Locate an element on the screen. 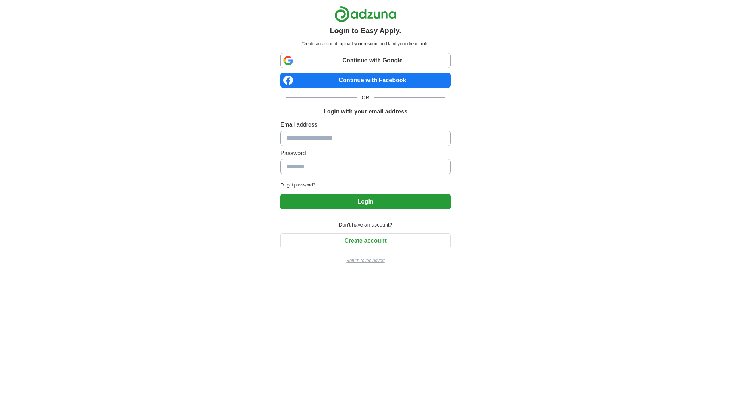 The width and height of the screenshot is (731, 405). h1: Login with your email address is located at coordinates (365, 112).